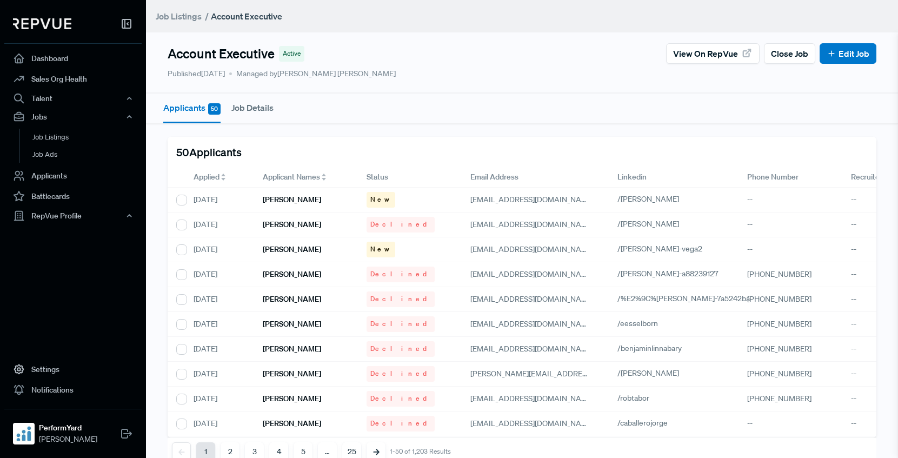 This screenshot has width=898, height=458. What do you see at coordinates (706, 54) in the screenshot?
I see `span: View on RepVue` at bounding box center [706, 54].